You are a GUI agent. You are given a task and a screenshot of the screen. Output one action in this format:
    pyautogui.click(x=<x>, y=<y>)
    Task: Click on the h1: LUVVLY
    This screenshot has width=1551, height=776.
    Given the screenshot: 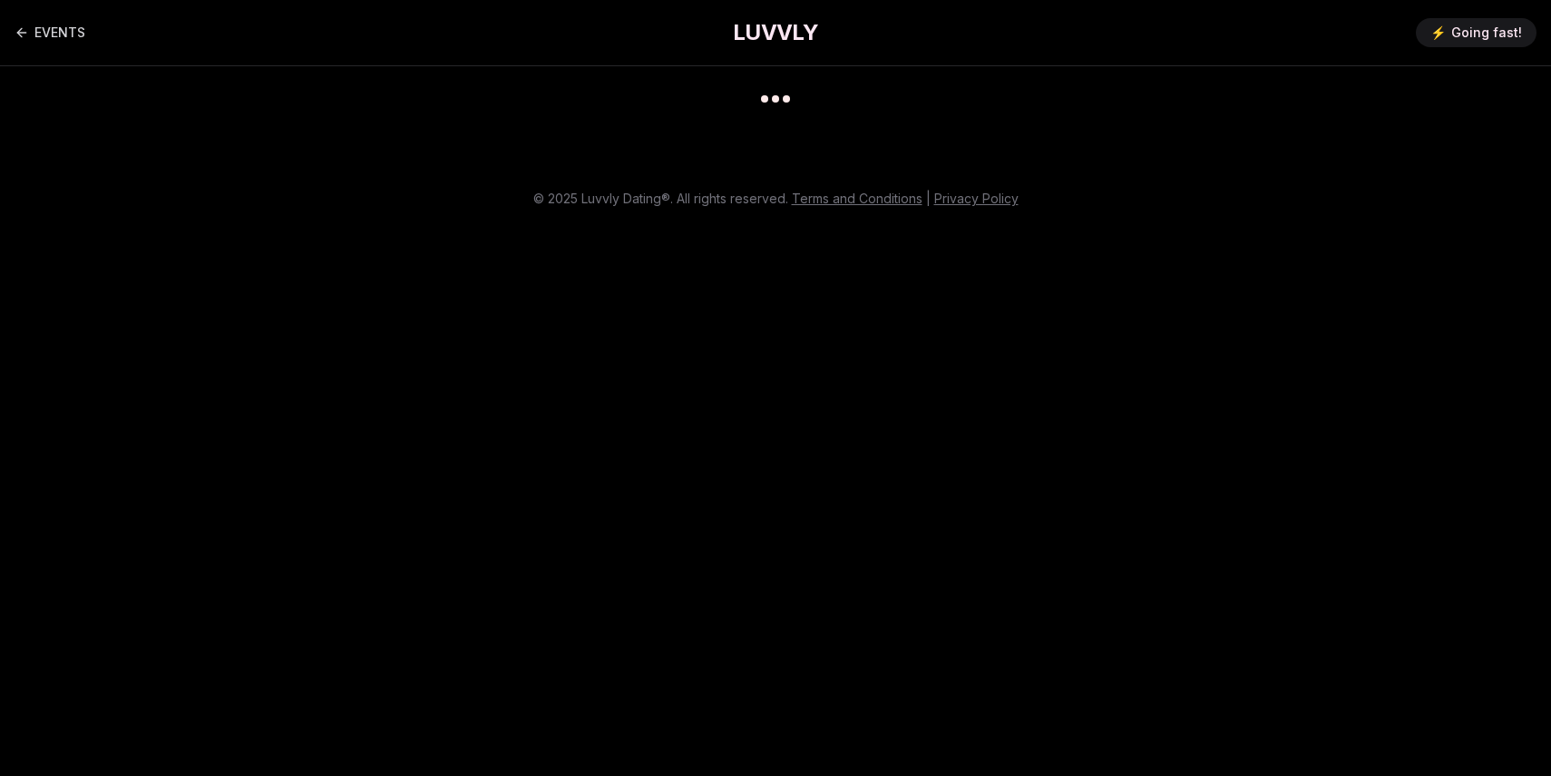 What is the action you would take?
    pyautogui.click(x=776, y=33)
    